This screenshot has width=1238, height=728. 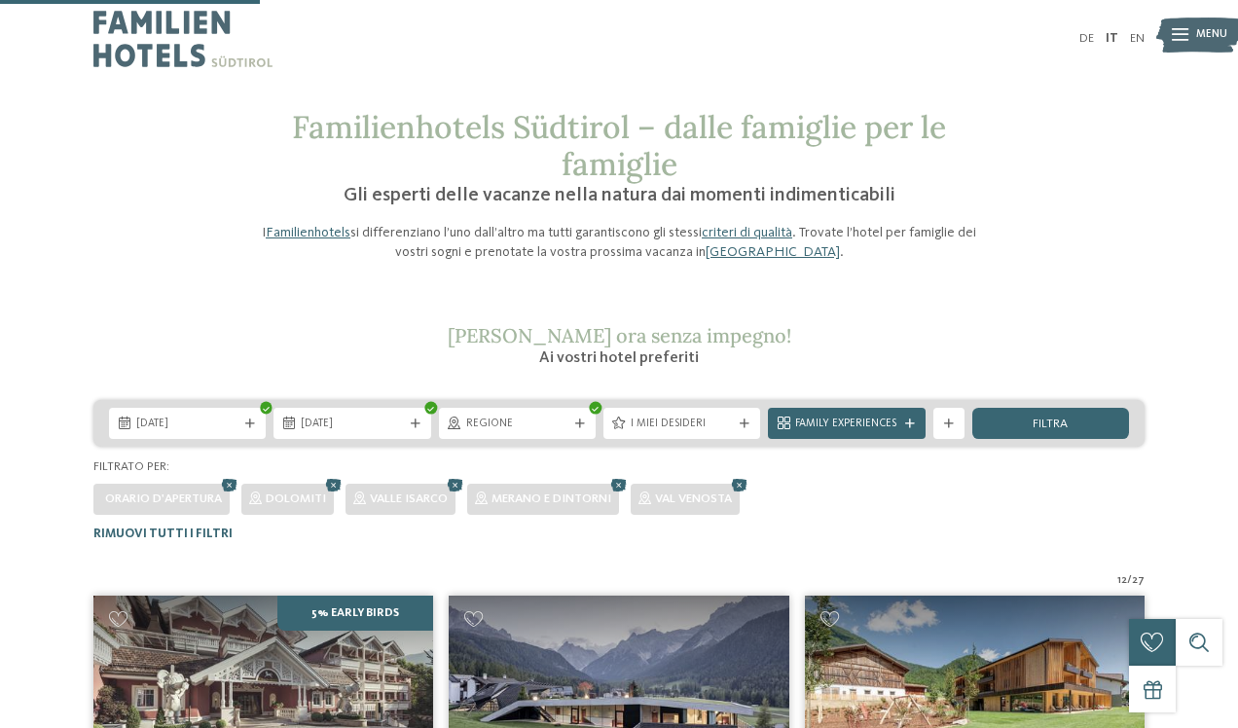 I want to click on span: Ai vostri hotel preferiti, so click(x=619, y=358).